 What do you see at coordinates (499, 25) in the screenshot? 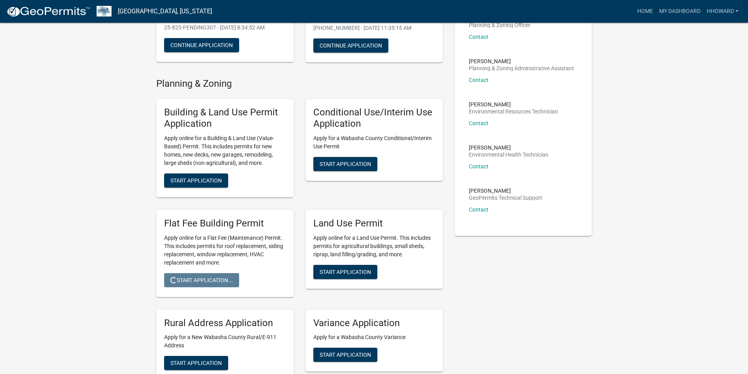
I see `p: Planning & Zoning Officer` at bounding box center [499, 25].